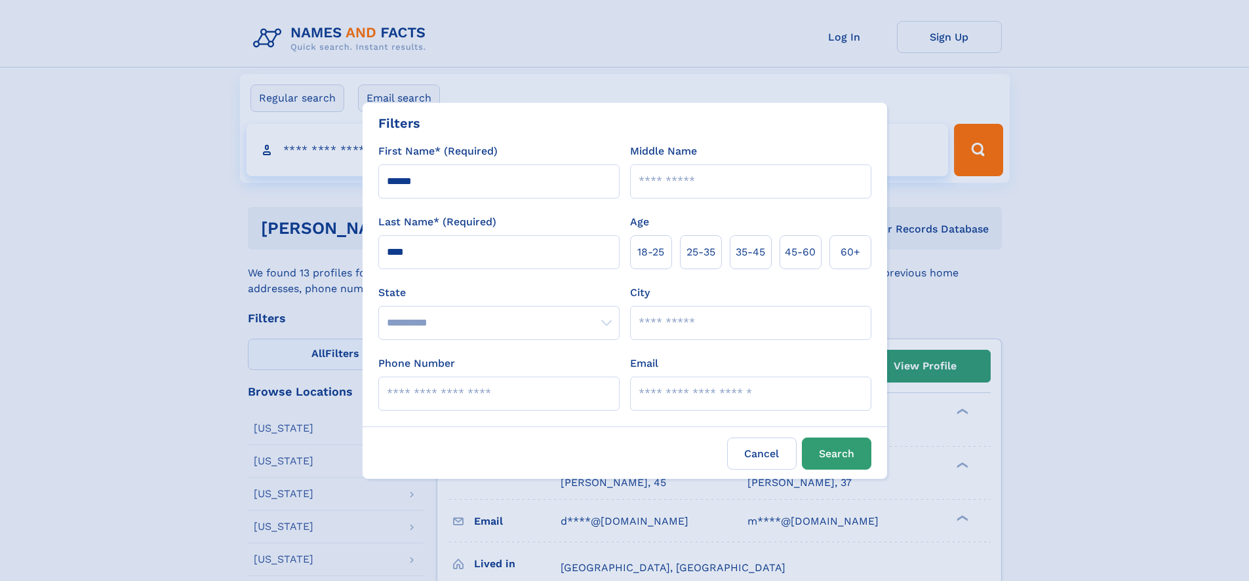  I want to click on span: 45‑60, so click(800, 252).